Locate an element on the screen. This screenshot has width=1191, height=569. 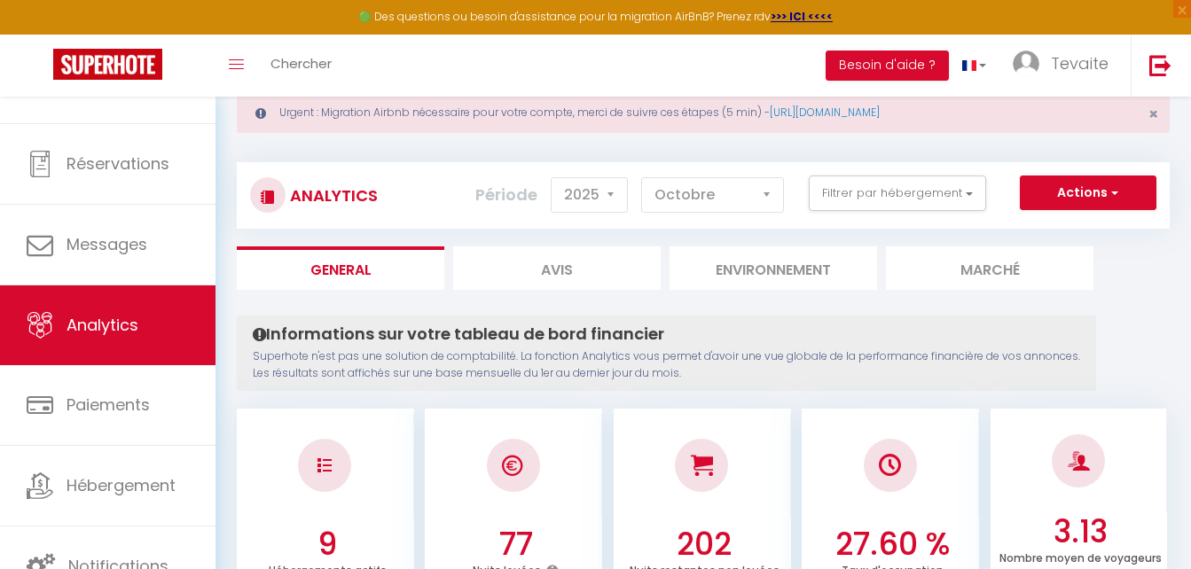
span: Chercher is located at coordinates (301, 63).